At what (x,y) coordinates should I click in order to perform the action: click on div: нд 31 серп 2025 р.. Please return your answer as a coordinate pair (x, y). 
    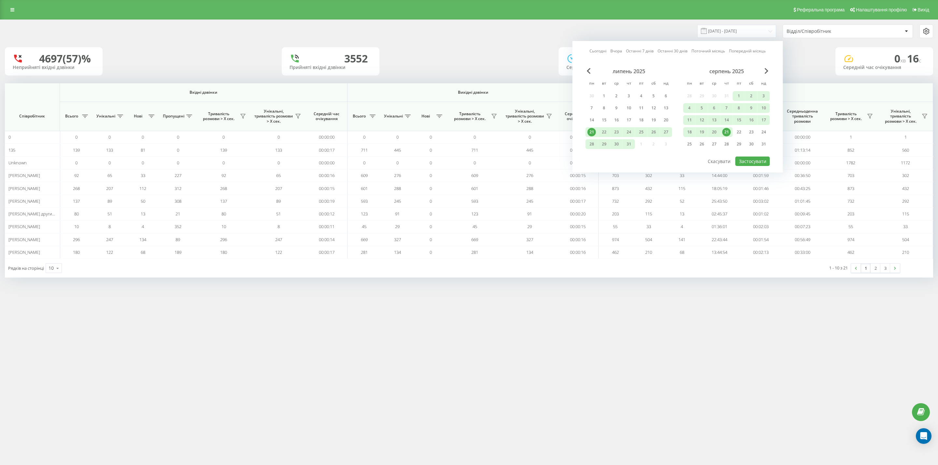
    Looking at the image, I should click on (764, 144).